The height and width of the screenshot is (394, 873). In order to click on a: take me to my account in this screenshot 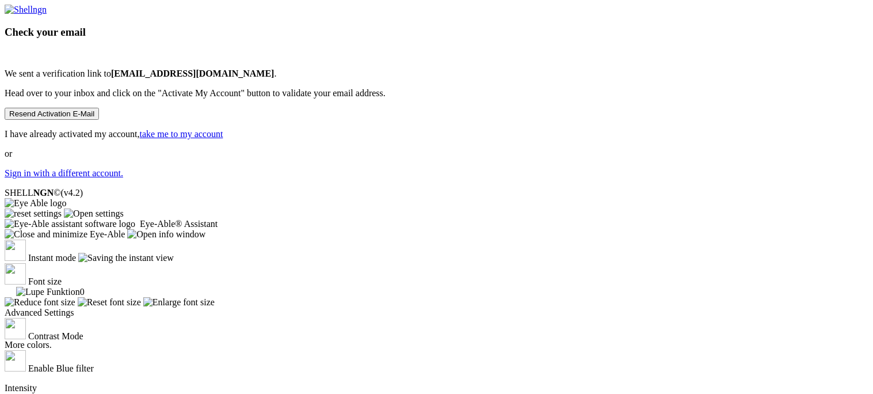, I will do `click(181, 134)`.